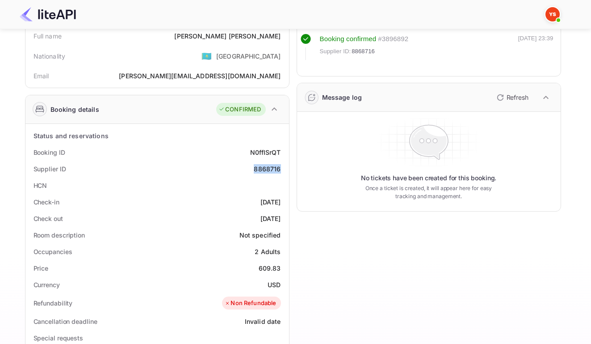  I want to click on div: Status and reservations, so click(71, 135).